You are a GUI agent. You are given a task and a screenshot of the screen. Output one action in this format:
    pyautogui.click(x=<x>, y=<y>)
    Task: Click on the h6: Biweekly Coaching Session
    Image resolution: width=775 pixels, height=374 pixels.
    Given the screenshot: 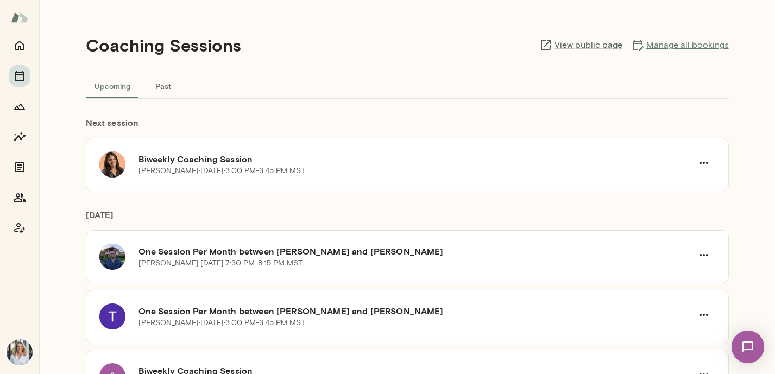 What is the action you would take?
    pyautogui.click(x=416, y=159)
    